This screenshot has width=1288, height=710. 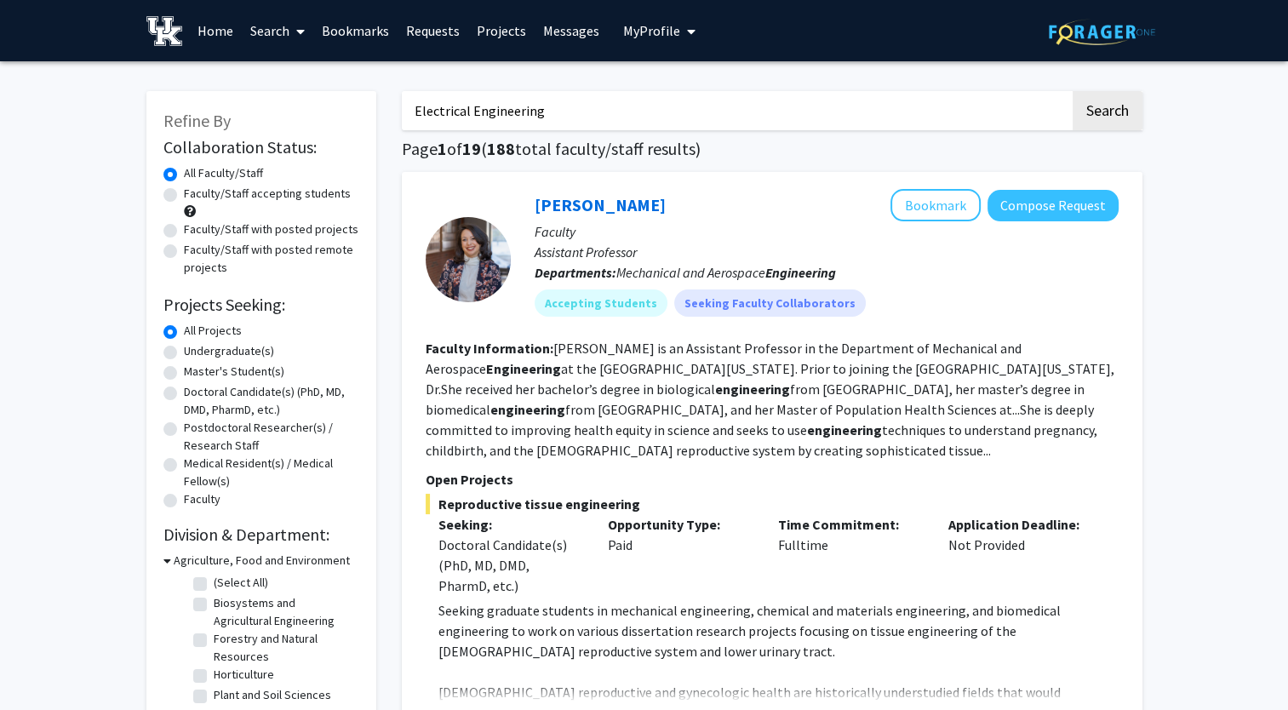 What do you see at coordinates (229, 351) in the screenshot?
I see `label: Undergraduate(s)` at bounding box center [229, 351].